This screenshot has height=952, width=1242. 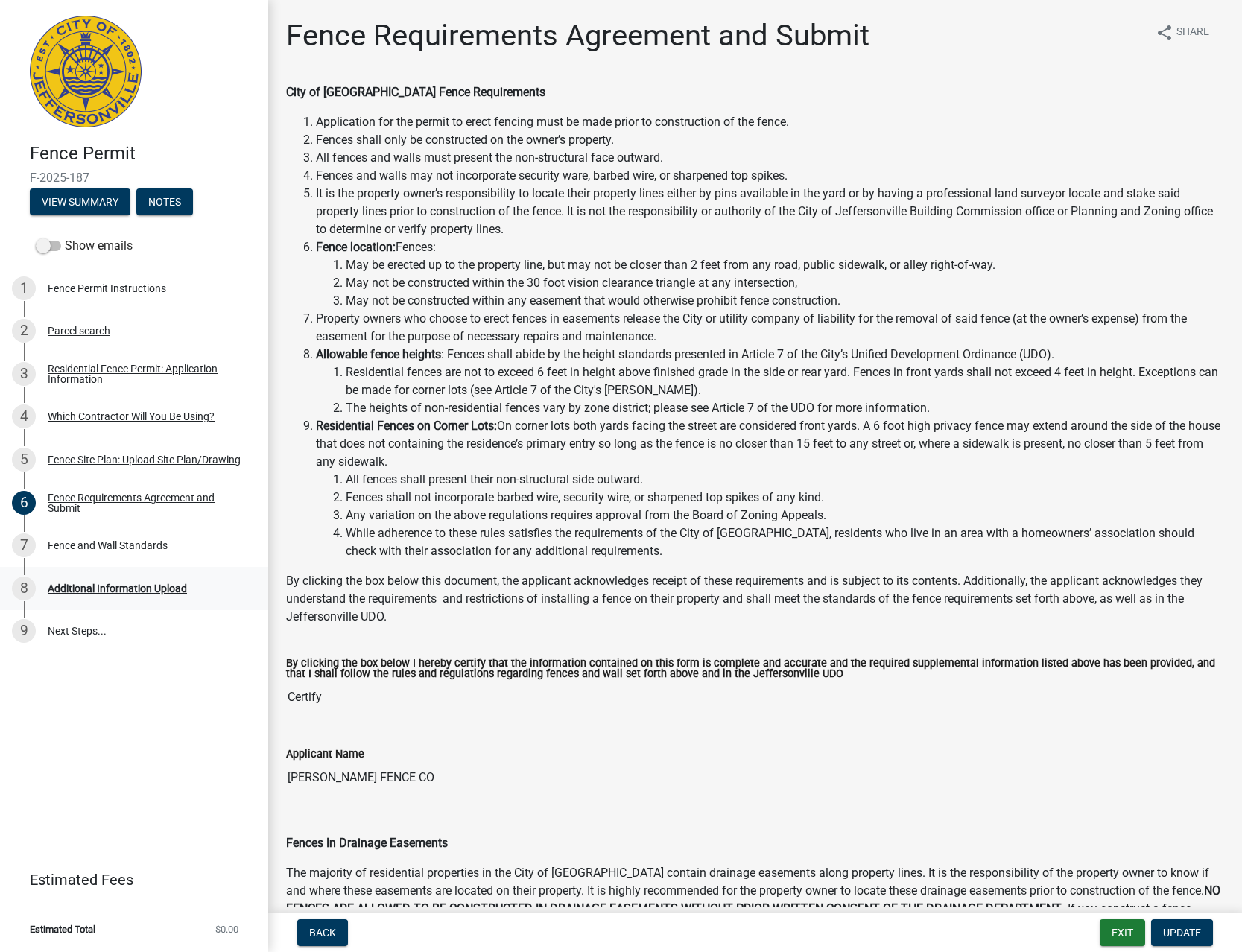 I want to click on div: Fence Site Plan: Upload Site Plan/Drawing, so click(x=144, y=460).